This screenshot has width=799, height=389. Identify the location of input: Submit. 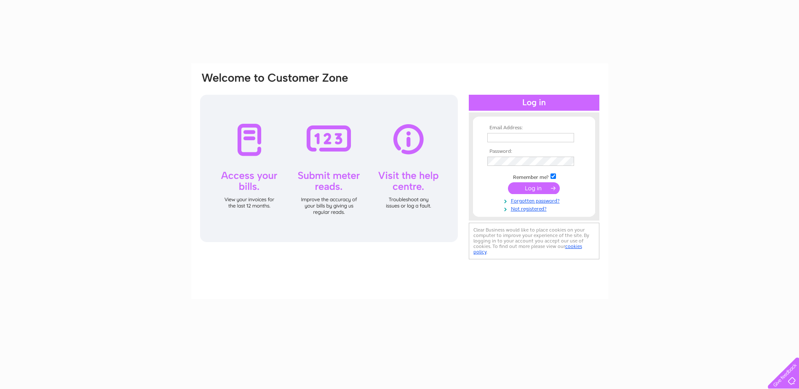
(534, 188).